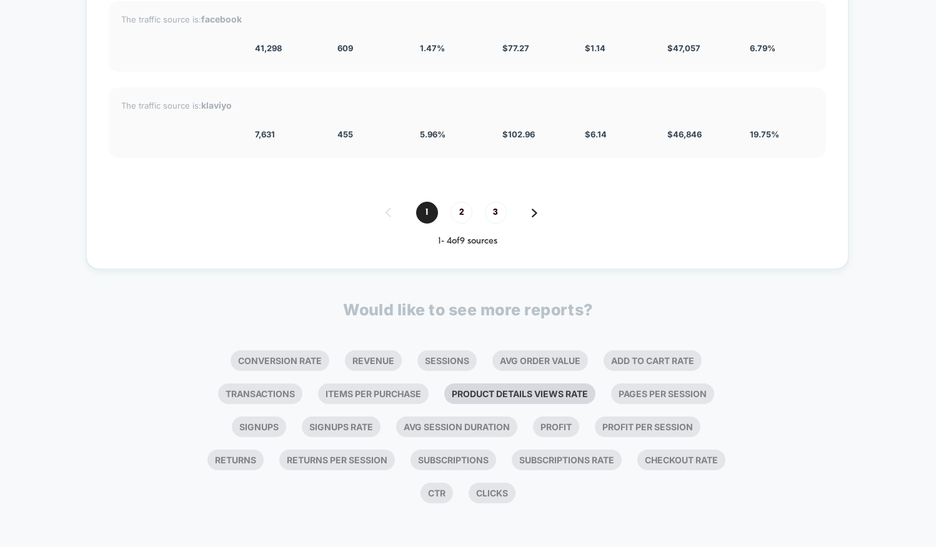 This screenshot has width=936, height=547. Describe the element at coordinates (432, 48) in the screenshot. I see `span: 1.47 %` at that location.